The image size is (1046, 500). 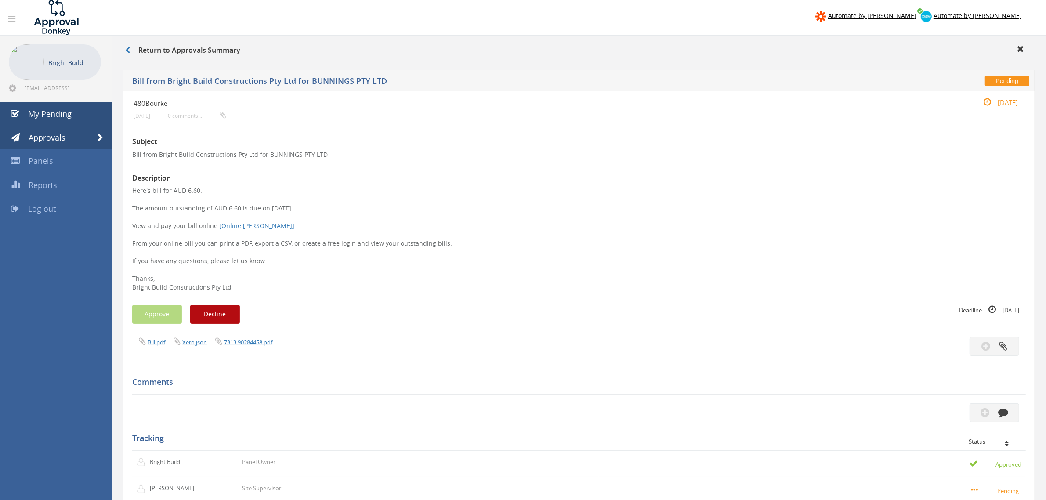 What do you see at coordinates (996, 490) in the screenshot?
I see `small: Pending` at bounding box center [996, 490].